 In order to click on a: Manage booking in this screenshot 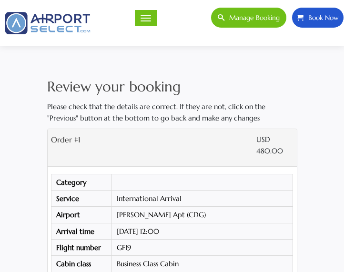, I will do `click(248, 18)`.